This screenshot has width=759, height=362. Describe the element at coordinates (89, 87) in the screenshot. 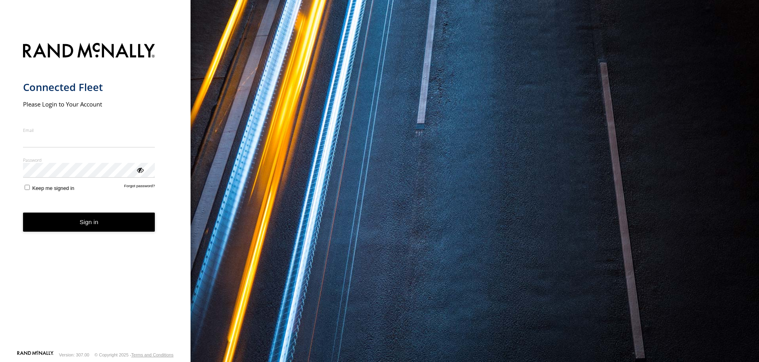

I see `h1: Connected Fleet` at that location.